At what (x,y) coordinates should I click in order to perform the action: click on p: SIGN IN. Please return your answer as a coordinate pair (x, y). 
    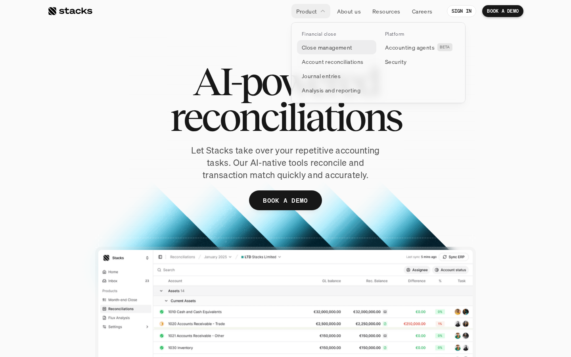
    Looking at the image, I should click on (461, 11).